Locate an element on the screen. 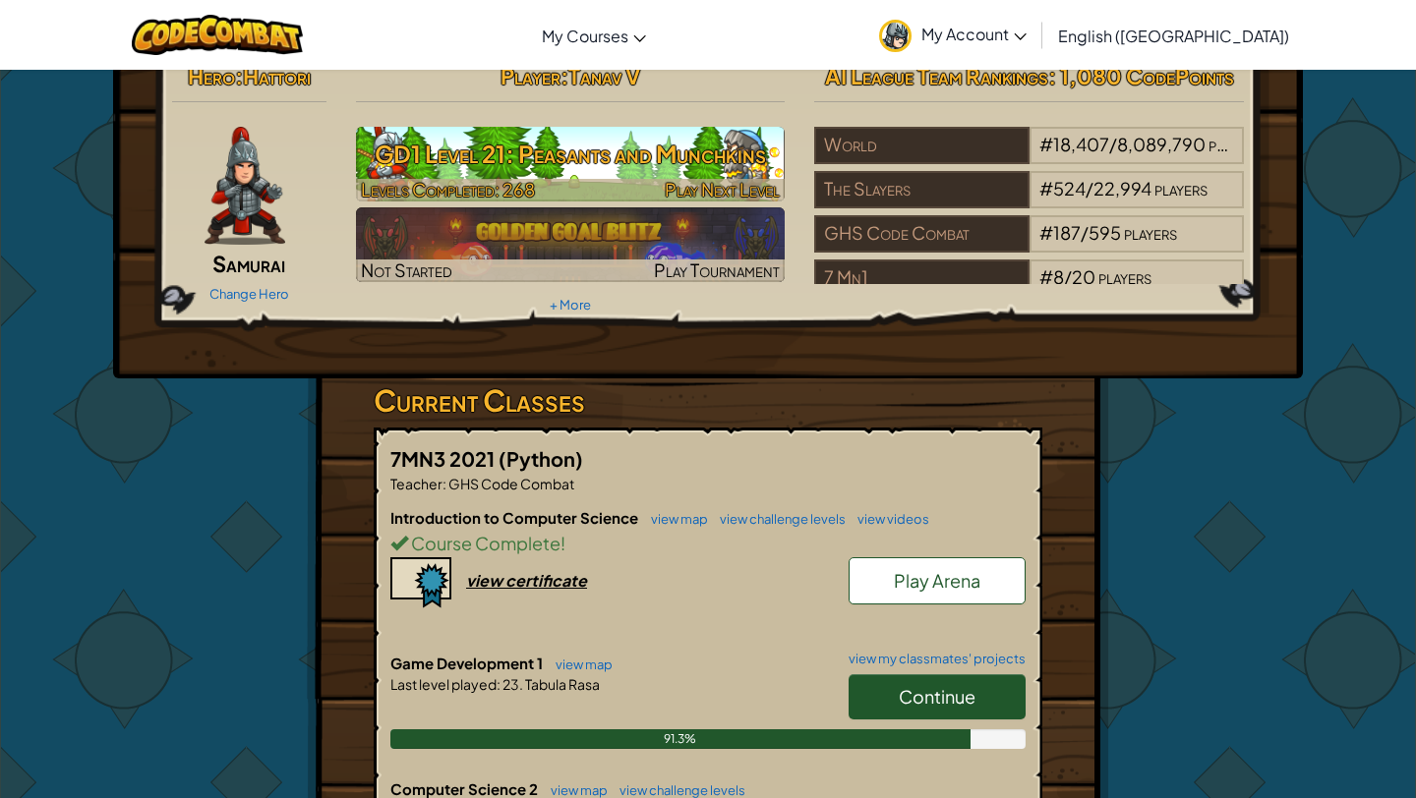 The width and height of the screenshot is (1416, 798). span: Game Development 1 is located at coordinates (468, 663).